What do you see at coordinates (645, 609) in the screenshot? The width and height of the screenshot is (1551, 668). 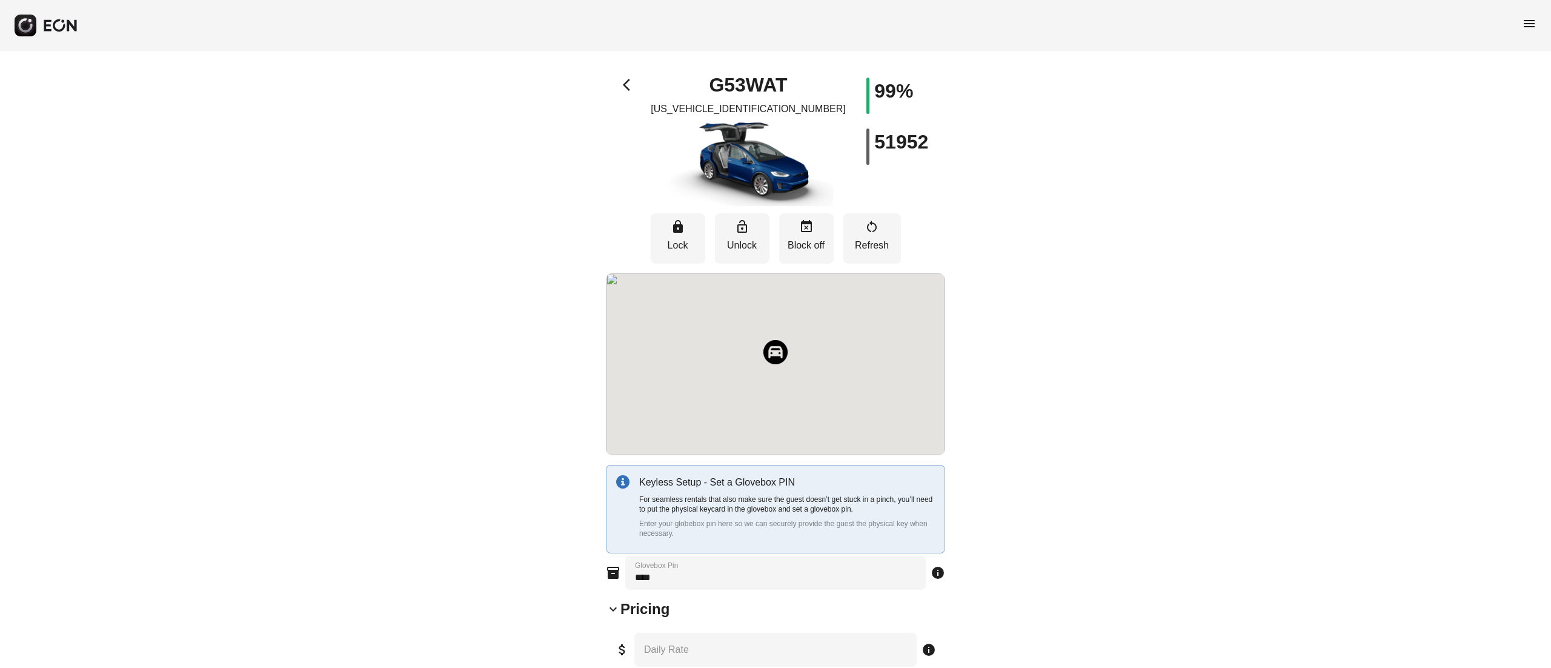 I see `h2: Pricing` at bounding box center [645, 609].